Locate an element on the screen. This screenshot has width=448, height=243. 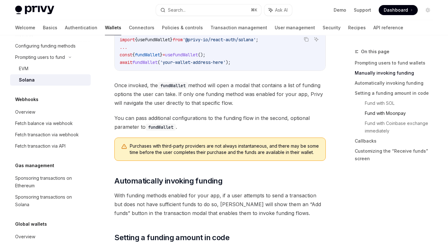
h5: Global wallets is located at coordinates (31, 224).